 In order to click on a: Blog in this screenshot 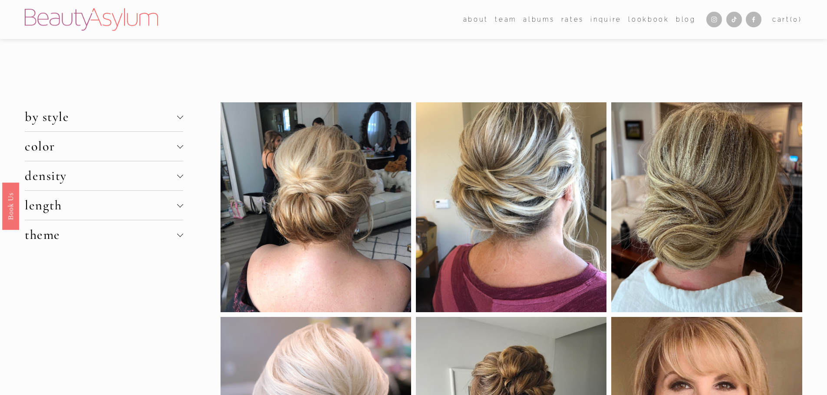, I will do `click(686, 19)`.